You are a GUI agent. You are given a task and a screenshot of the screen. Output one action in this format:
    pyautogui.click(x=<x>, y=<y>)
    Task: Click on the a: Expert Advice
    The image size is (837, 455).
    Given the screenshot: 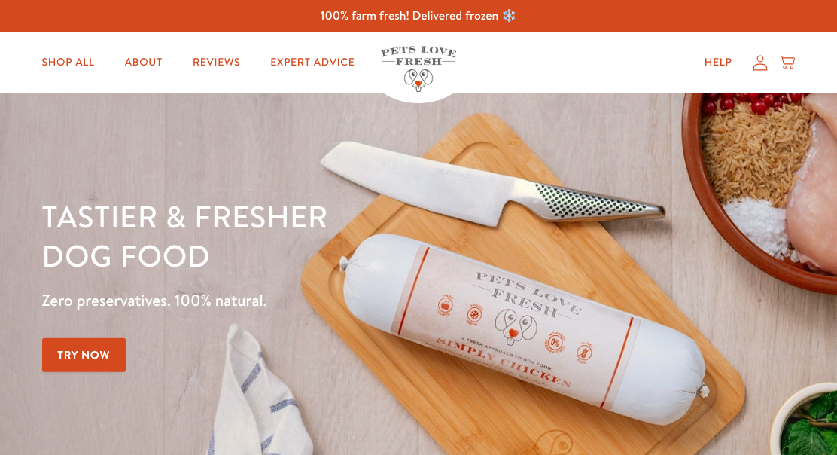 What is the action you would take?
    pyautogui.click(x=313, y=63)
    